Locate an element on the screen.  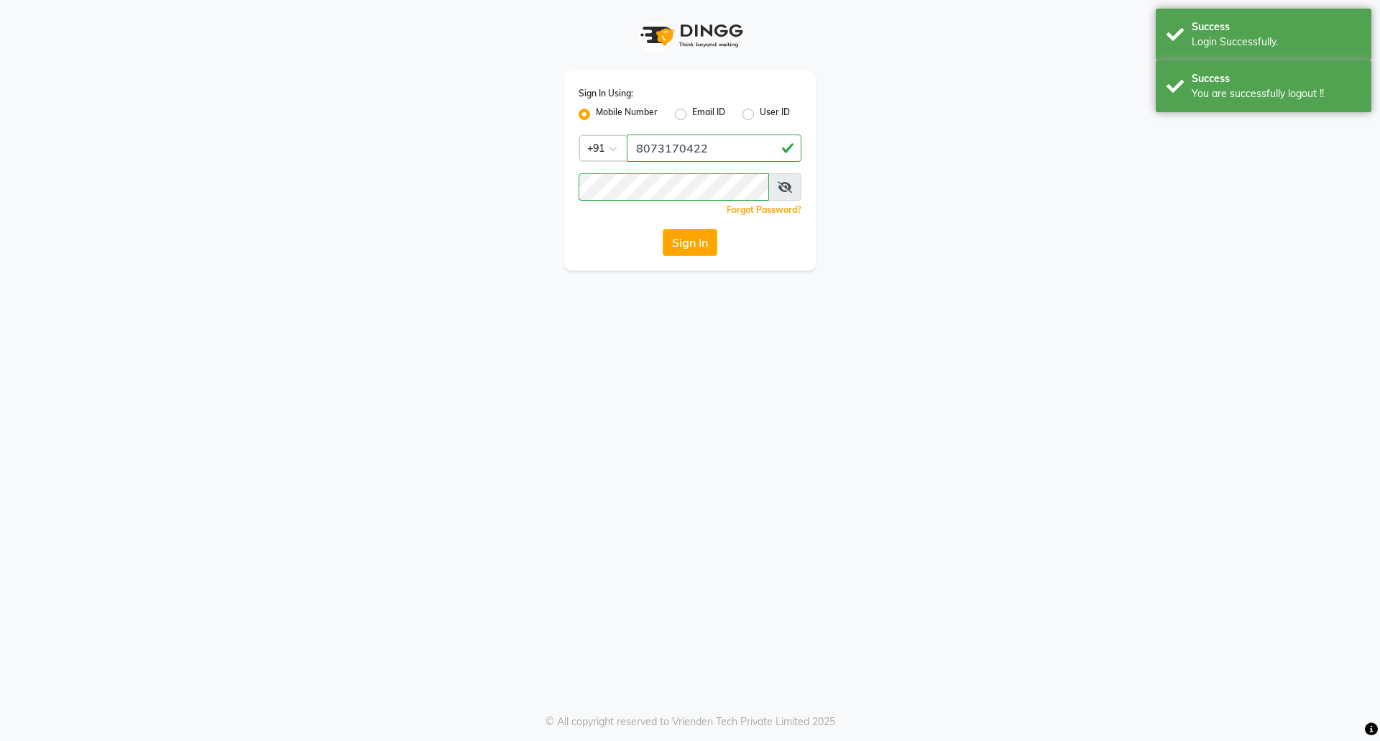
div: You are successfully logout !! is located at coordinates (1276, 93).